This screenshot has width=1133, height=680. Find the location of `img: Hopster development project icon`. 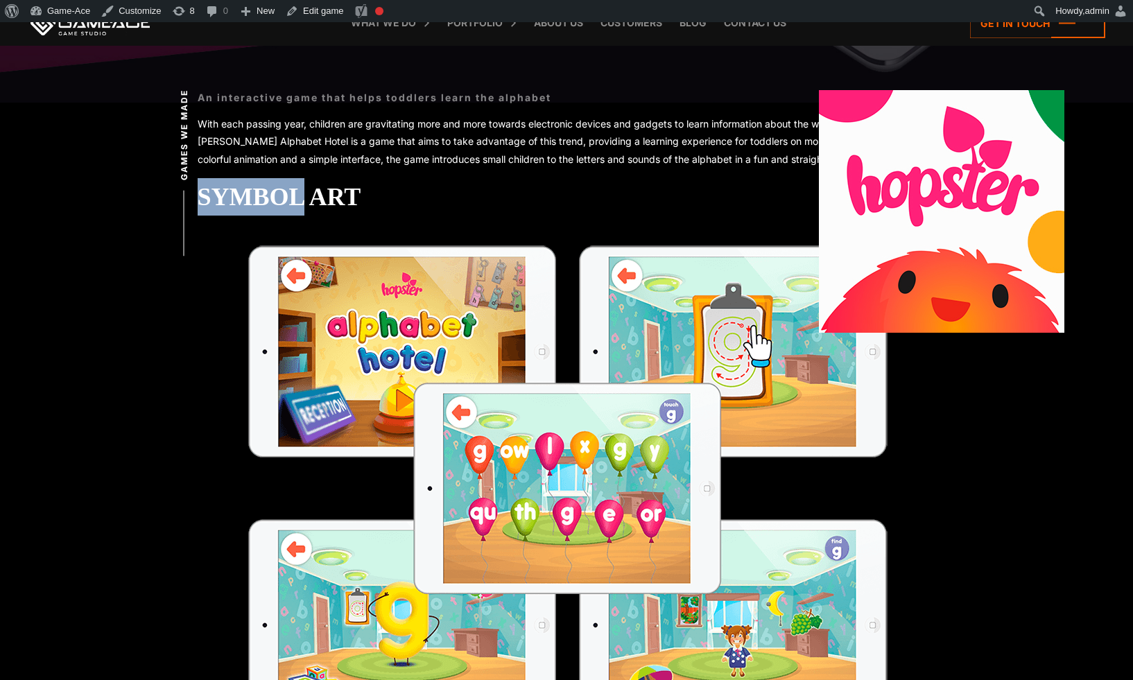

img: Hopster development project icon is located at coordinates (941, 211).